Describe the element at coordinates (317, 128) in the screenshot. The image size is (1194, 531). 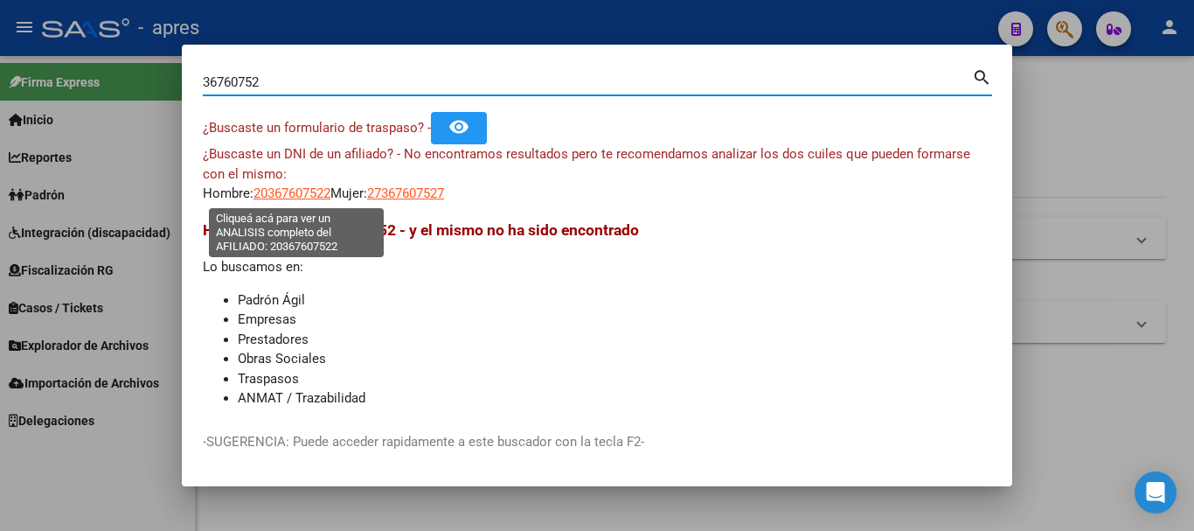
I see `span: ¿Buscaste un formulario de traspaso? -` at that location.